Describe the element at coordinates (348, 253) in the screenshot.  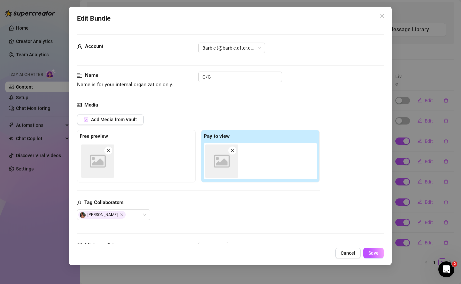
I see `button: Cancel` at that location.